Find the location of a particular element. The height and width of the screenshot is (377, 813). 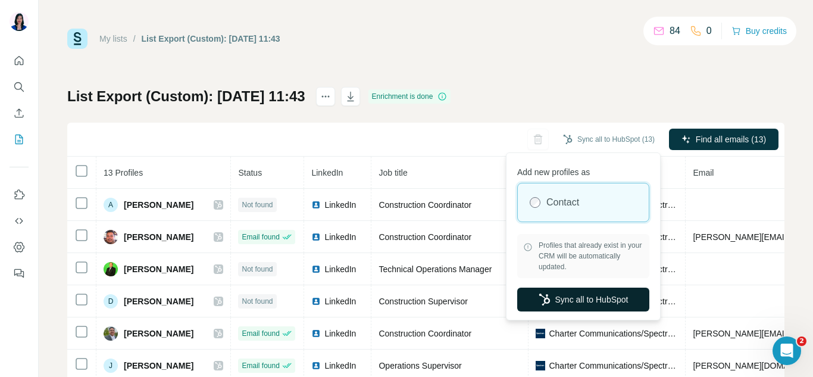

div: D is located at coordinates (111, 301).